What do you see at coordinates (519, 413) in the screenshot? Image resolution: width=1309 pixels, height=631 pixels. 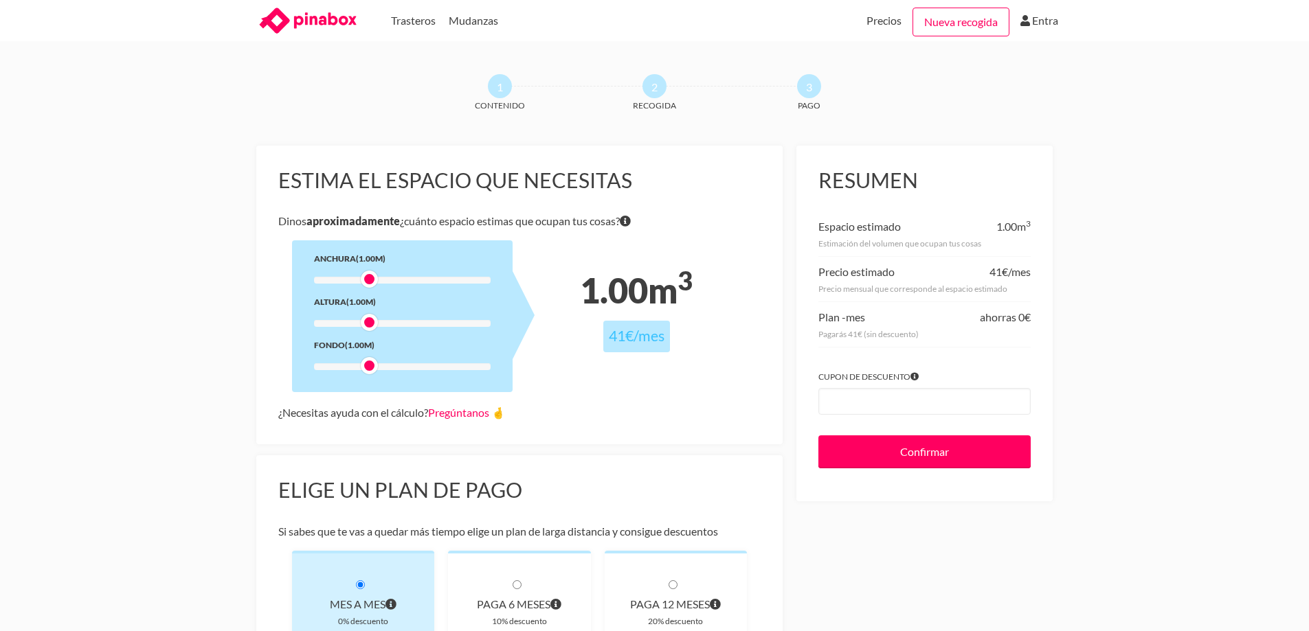 I see `div: ¿Necesitas ayuda con el cálculo?` at bounding box center [519, 413].